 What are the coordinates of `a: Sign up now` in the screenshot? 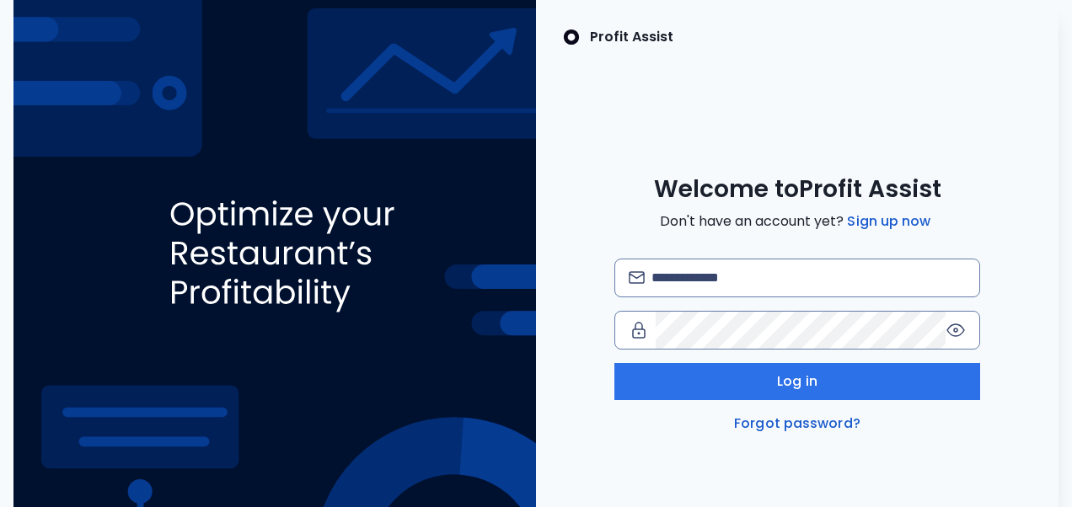 It's located at (888, 222).